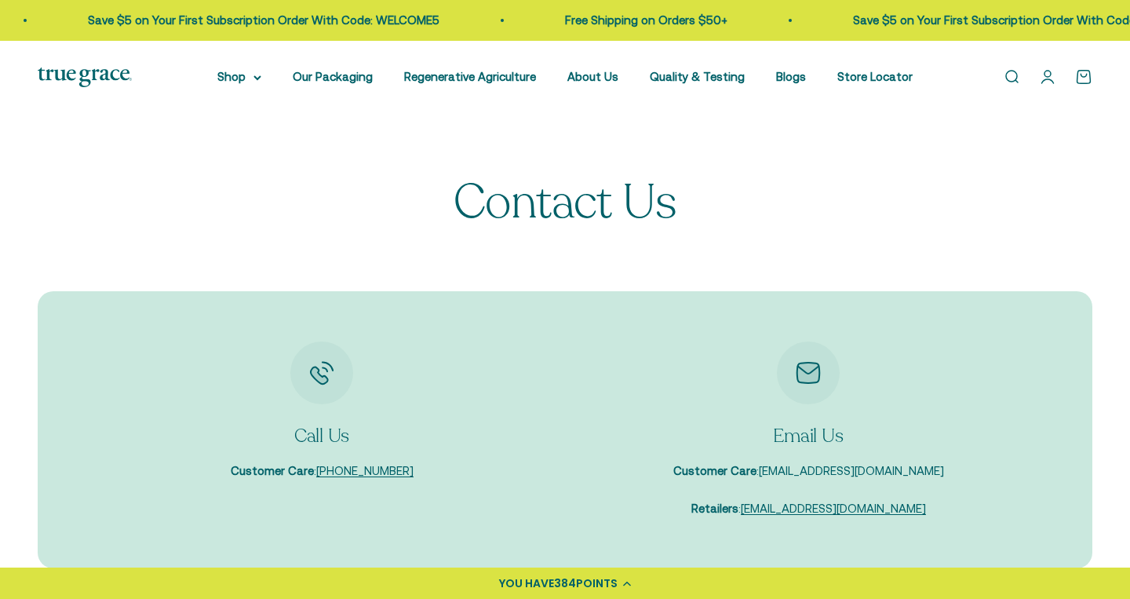 The image size is (1130, 599). I want to click on p: Email Us, so click(808, 436).